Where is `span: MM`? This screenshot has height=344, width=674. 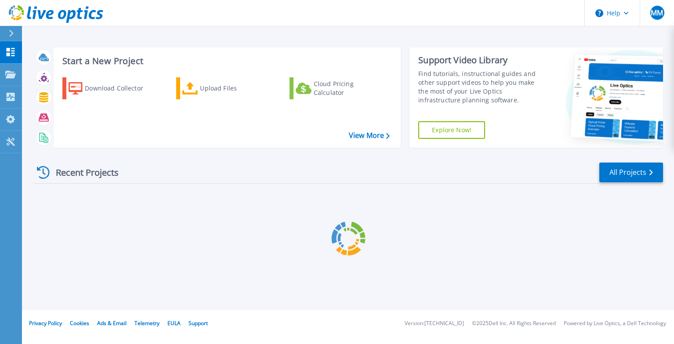 span: MM is located at coordinates (657, 13).